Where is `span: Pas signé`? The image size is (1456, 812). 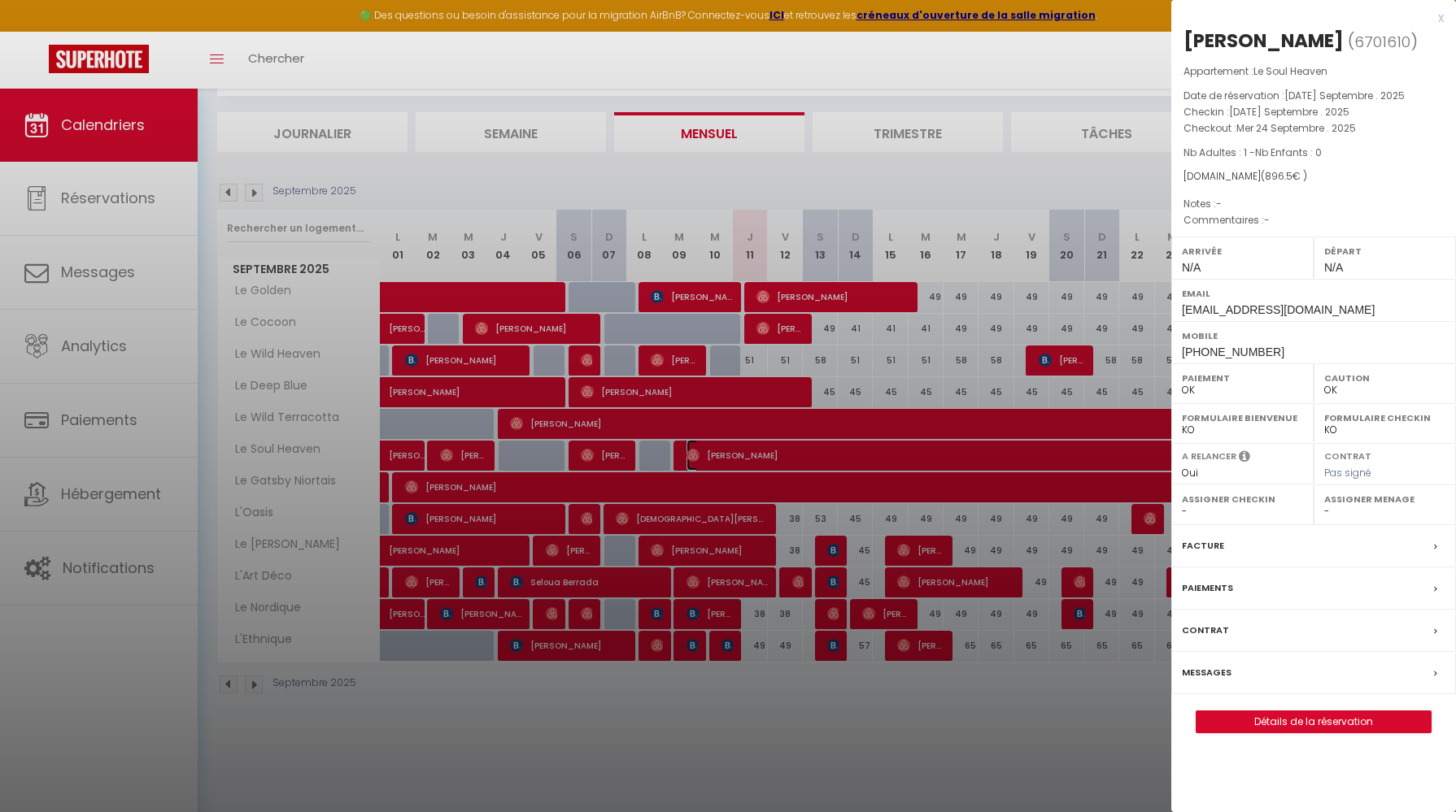 span: Pas signé is located at coordinates (1348, 472).